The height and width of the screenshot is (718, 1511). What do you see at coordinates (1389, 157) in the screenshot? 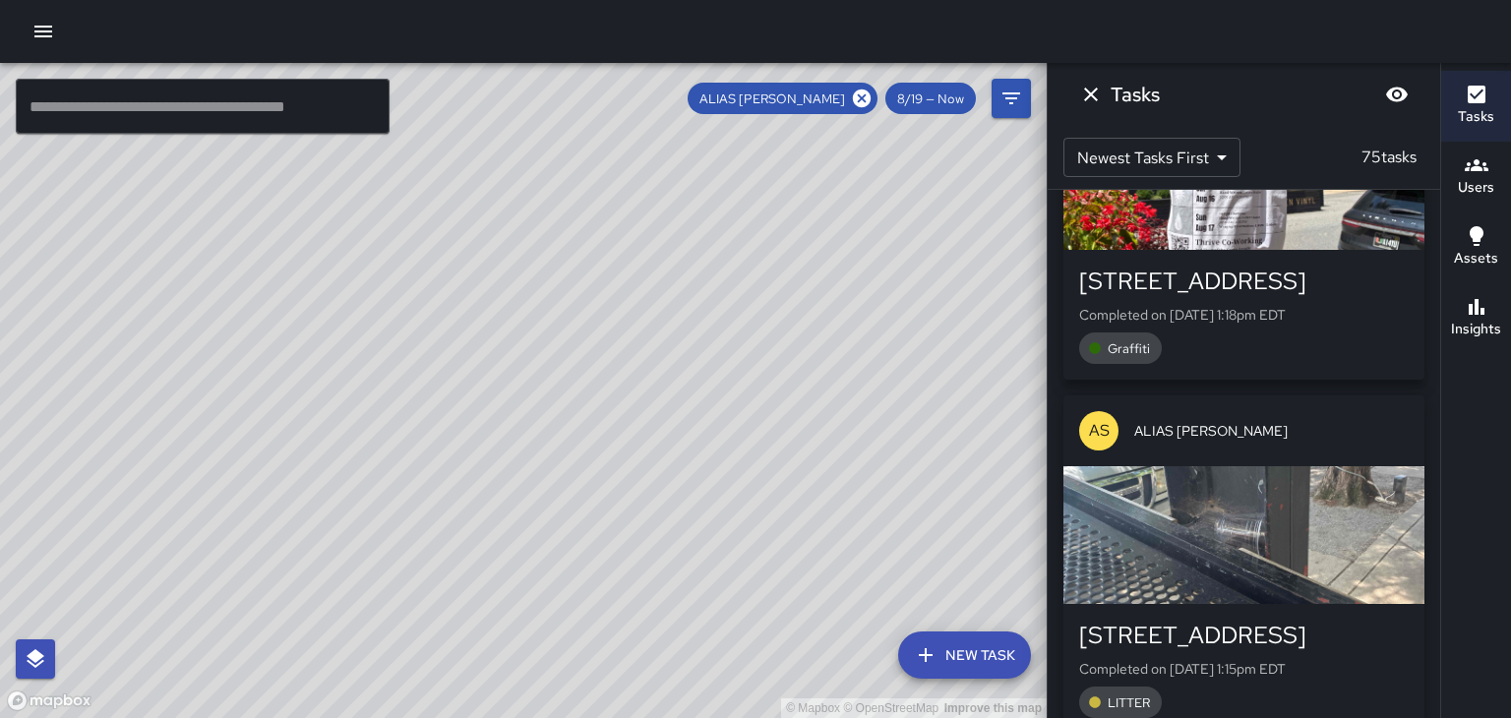
I see `p: 75 tasks` at bounding box center [1389, 157].